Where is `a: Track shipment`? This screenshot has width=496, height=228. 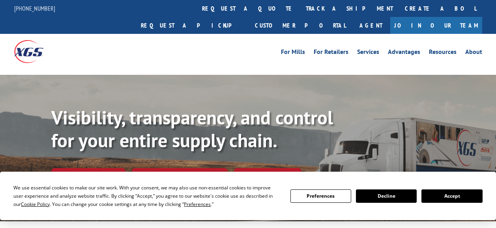 a: Track shipment is located at coordinates (88, 177).